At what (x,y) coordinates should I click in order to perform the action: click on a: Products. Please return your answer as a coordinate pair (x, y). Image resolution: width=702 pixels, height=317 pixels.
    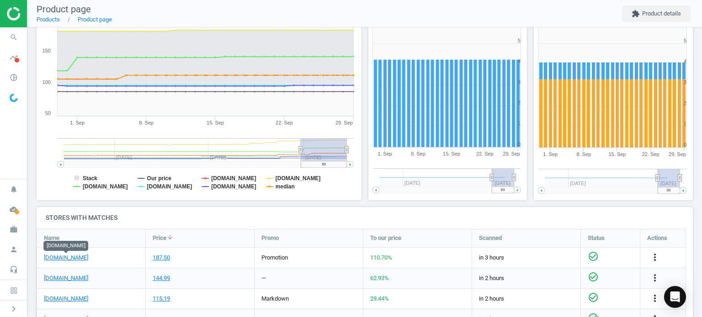
    Looking at the image, I should click on (48, 19).